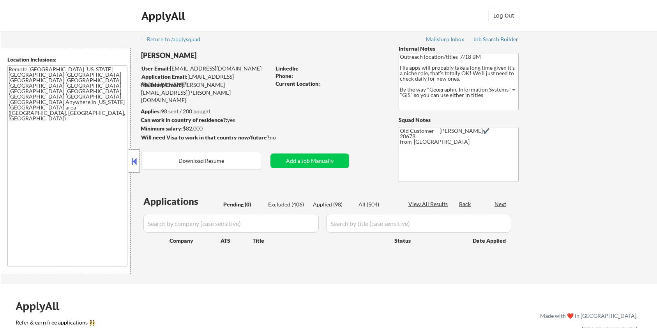 This screenshot has width=657, height=328. I want to click on input: Search by title (case sensitive), so click(418, 223).